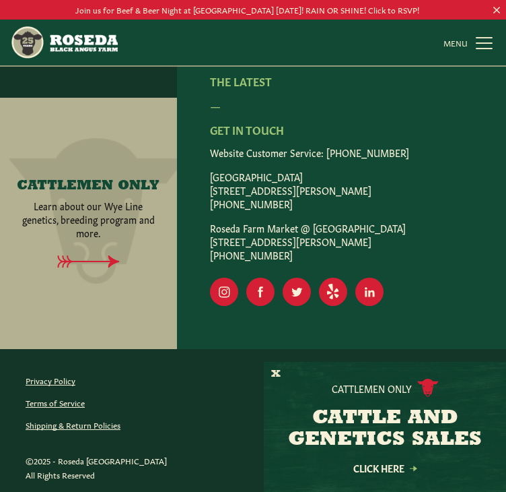 This screenshot has width=506, height=492. Describe the element at coordinates (276, 374) in the screenshot. I see `button: X` at that location.